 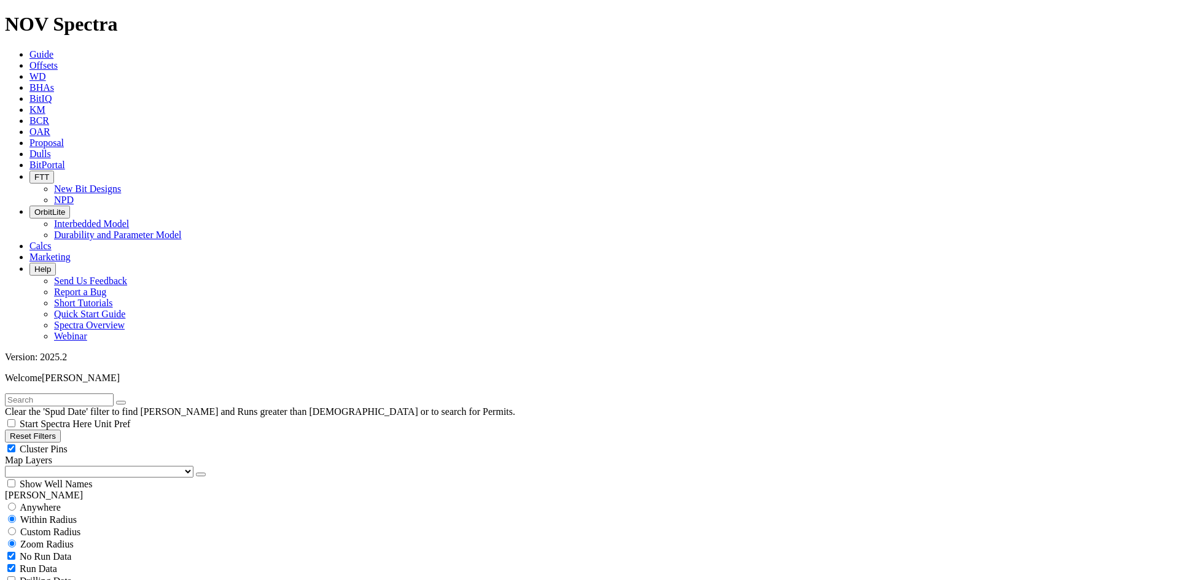 I want to click on a: Durability and Parameter Model, so click(x=118, y=234).